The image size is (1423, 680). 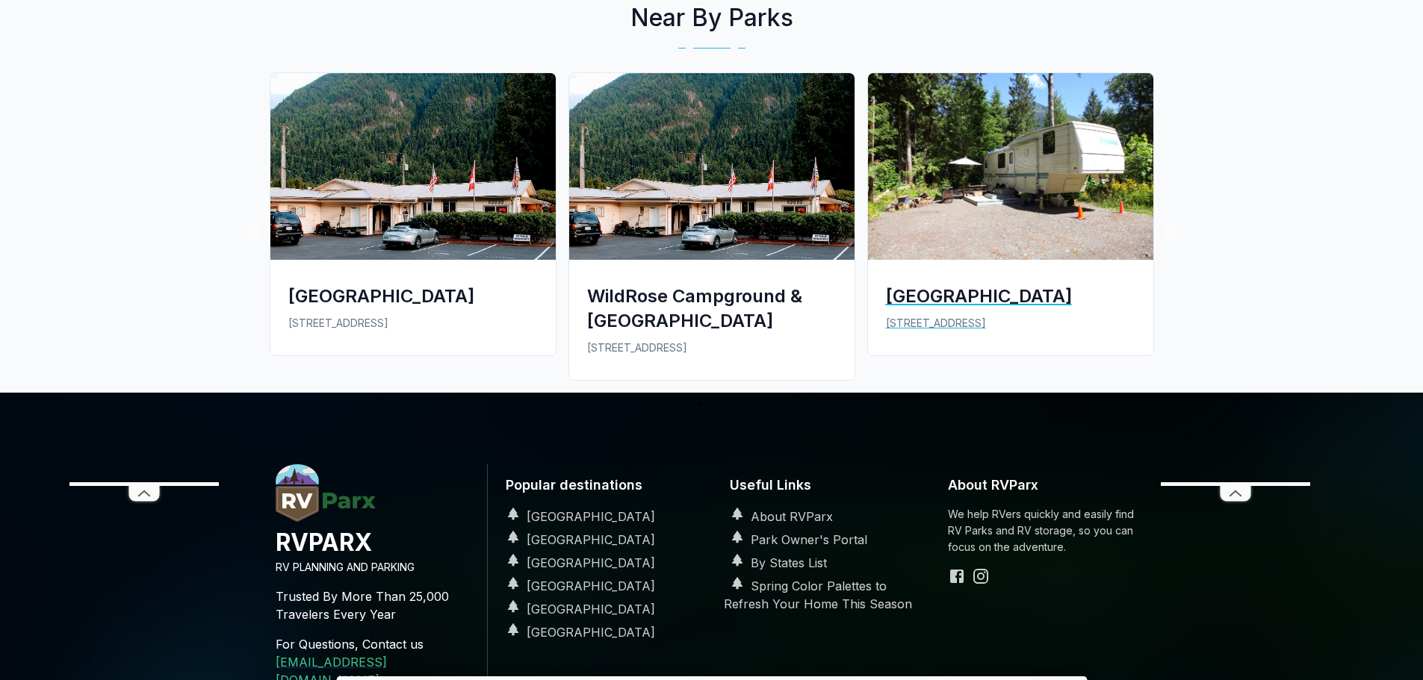 What do you see at coordinates (1011, 167) in the screenshot?
I see `img: Hope Valley RV & Campground` at bounding box center [1011, 167].